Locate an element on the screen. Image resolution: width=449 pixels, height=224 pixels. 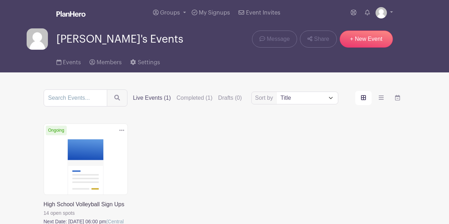
div: filters is located at coordinates (188, 98).